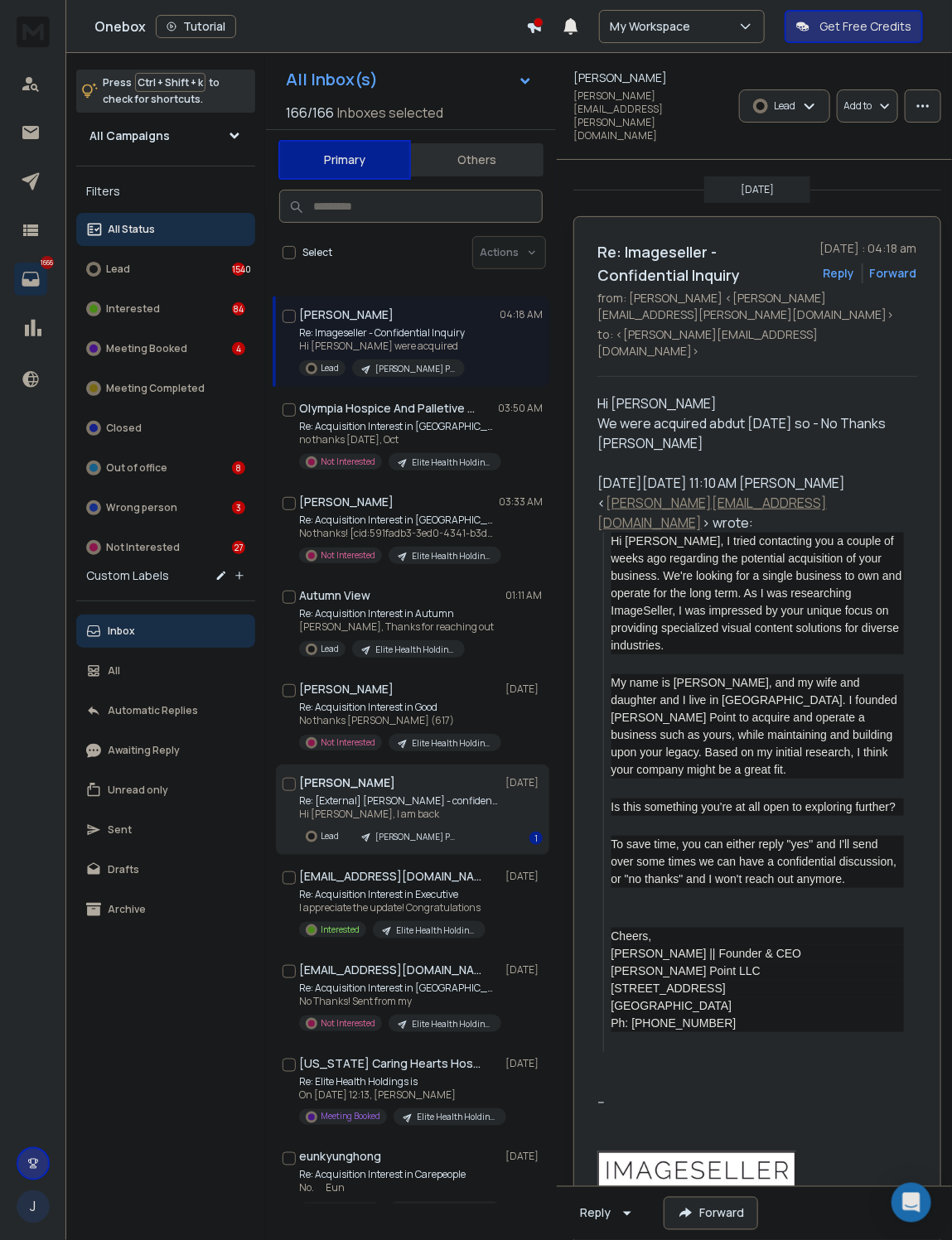 The width and height of the screenshot is (952, 1240). What do you see at coordinates (757, 936) in the screenshot?
I see `div: Cheers,` at bounding box center [757, 936].